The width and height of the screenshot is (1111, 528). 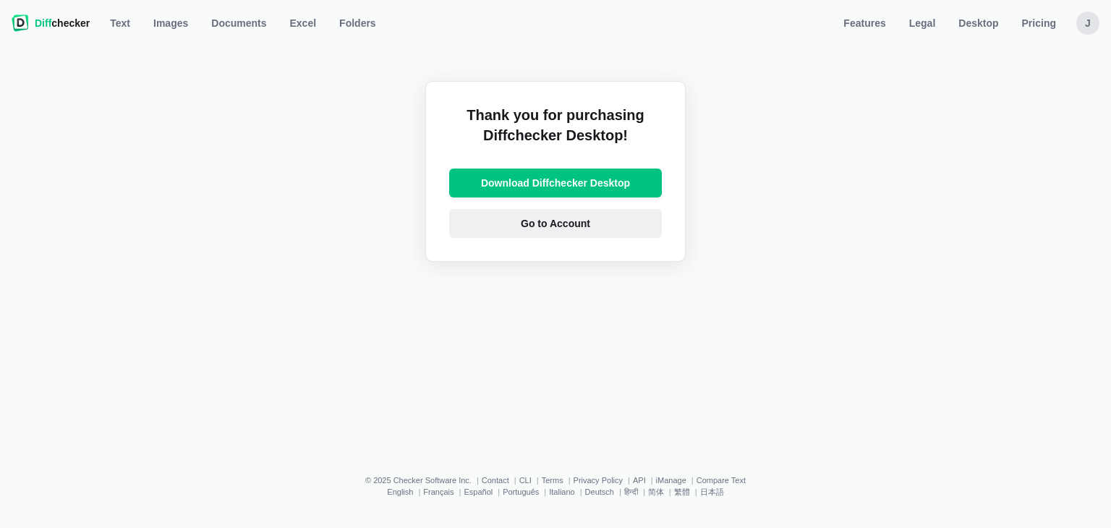 What do you see at coordinates (43, 23) in the screenshot?
I see `span: Diff` at bounding box center [43, 23].